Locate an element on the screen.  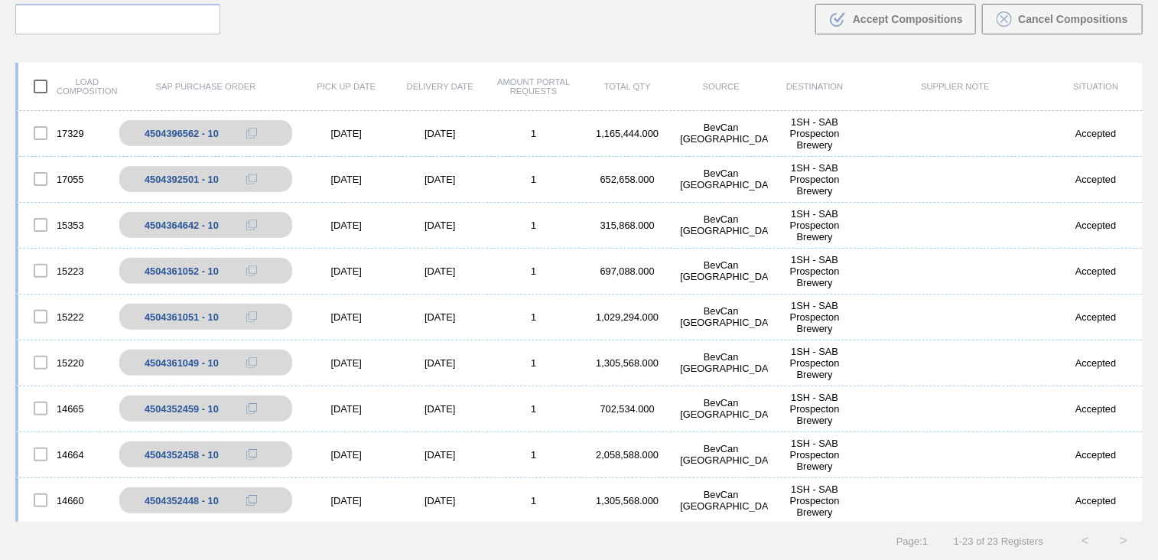
div: 697,088.000 is located at coordinates (627, 271).